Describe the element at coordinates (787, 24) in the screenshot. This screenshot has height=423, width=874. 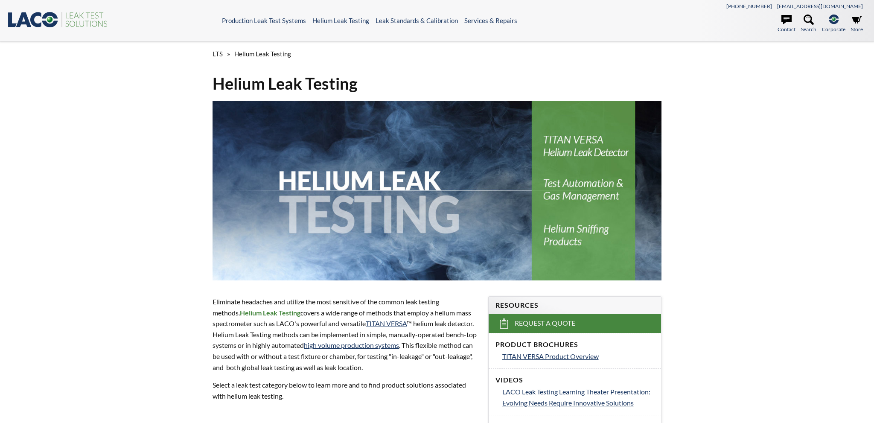
I see `a: Contact` at that location.